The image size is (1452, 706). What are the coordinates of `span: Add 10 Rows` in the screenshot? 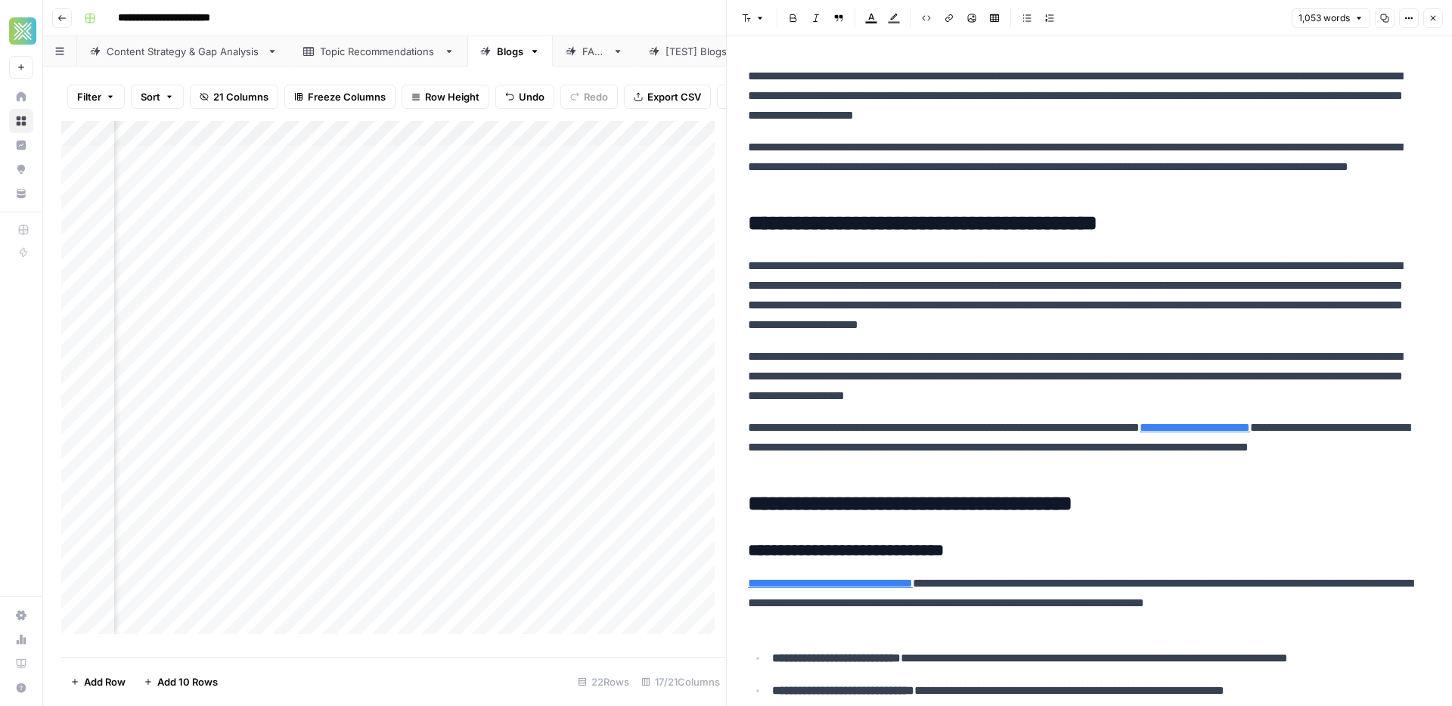 It's located at (188, 682).